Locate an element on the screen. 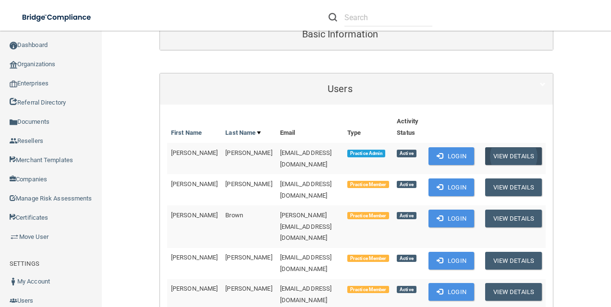 The width and height of the screenshot is (611, 307). th: Type is located at coordinates (368, 127).